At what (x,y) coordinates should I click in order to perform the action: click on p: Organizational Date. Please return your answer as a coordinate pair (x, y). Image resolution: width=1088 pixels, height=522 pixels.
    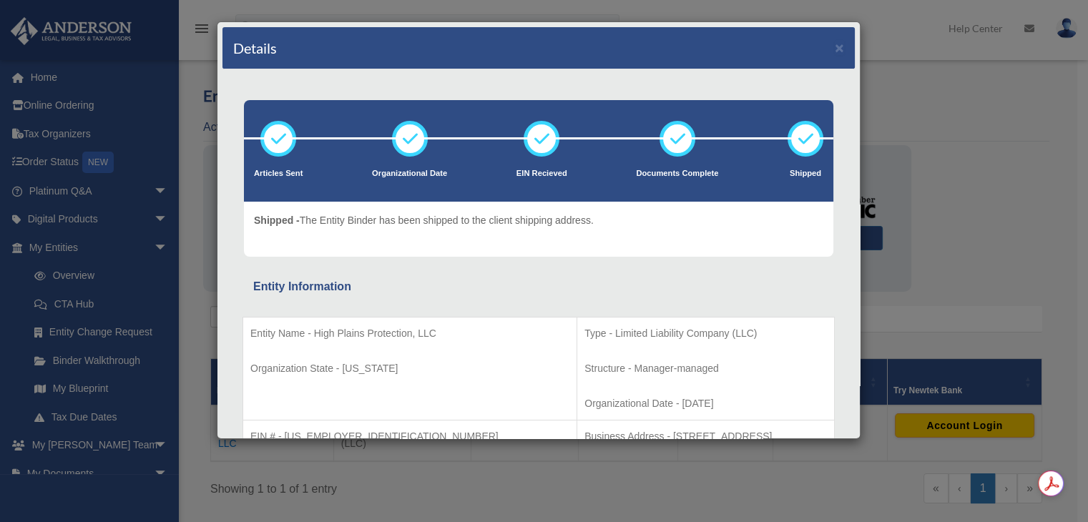
    Looking at the image, I should click on (409, 174).